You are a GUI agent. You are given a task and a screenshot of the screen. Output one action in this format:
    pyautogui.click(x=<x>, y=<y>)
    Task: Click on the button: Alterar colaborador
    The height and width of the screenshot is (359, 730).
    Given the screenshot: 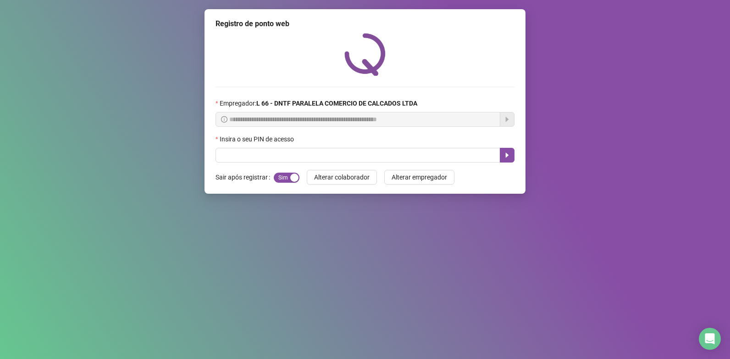 What is the action you would take?
    pyautogui.click(x=342, y=177)
    